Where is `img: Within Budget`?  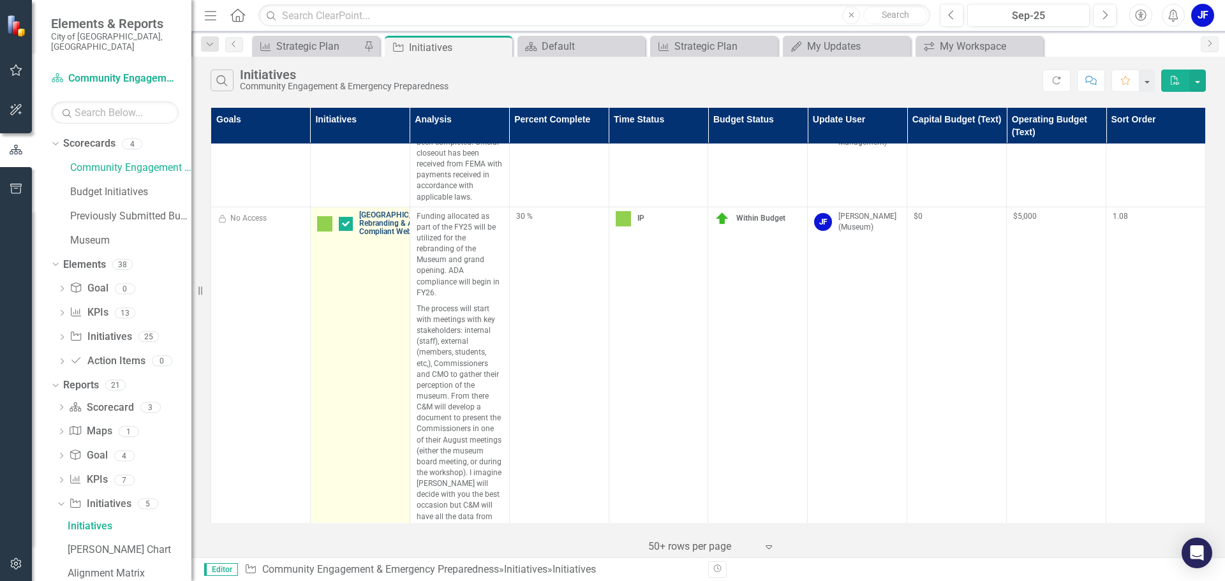
img: Within Budget is located at coordinates (722, 219).